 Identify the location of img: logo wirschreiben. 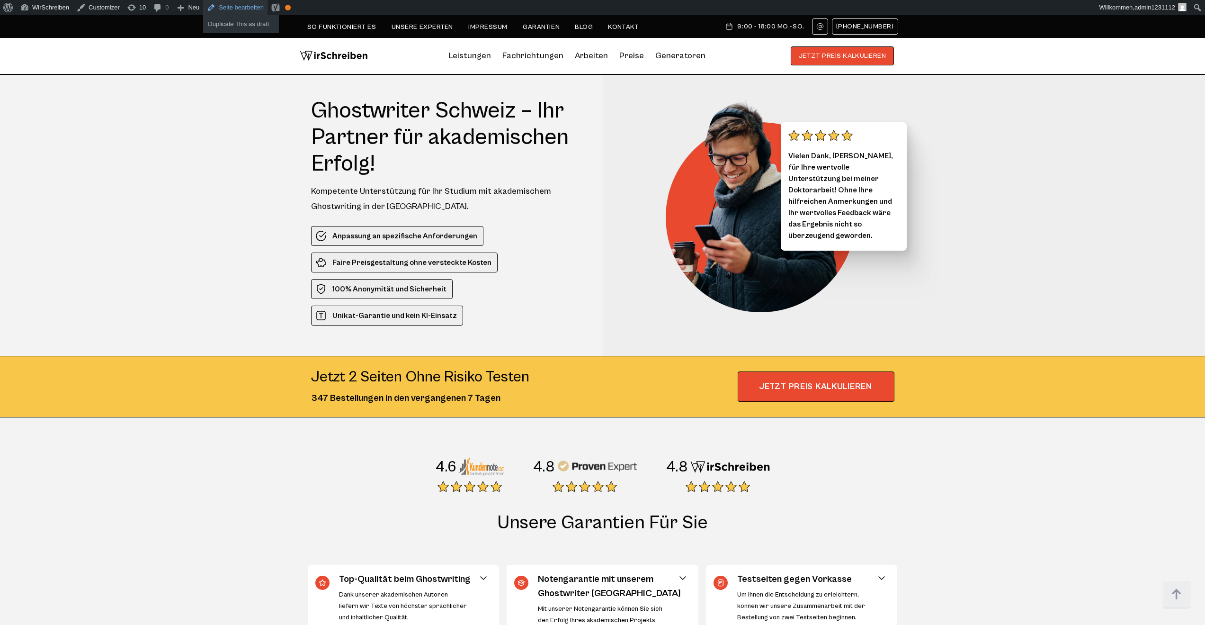
(334, 56).